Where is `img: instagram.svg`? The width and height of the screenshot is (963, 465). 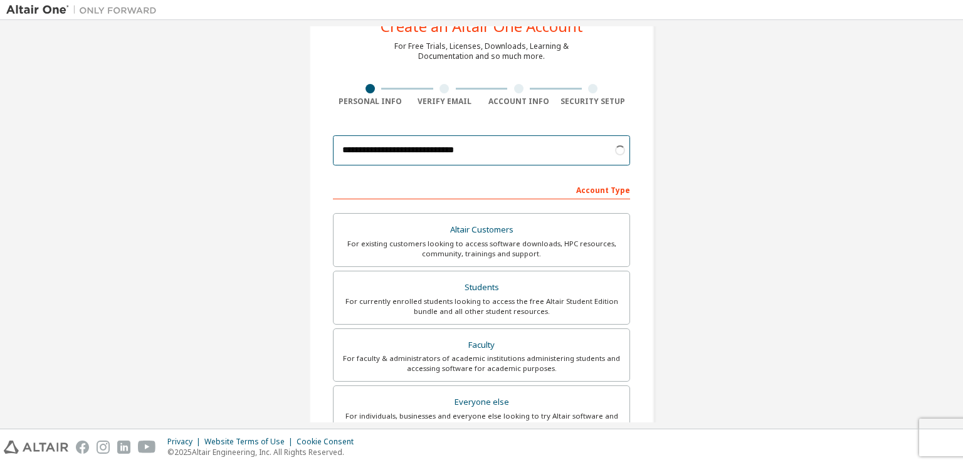 img: instagram.svg is located at coordinates (103, 447).